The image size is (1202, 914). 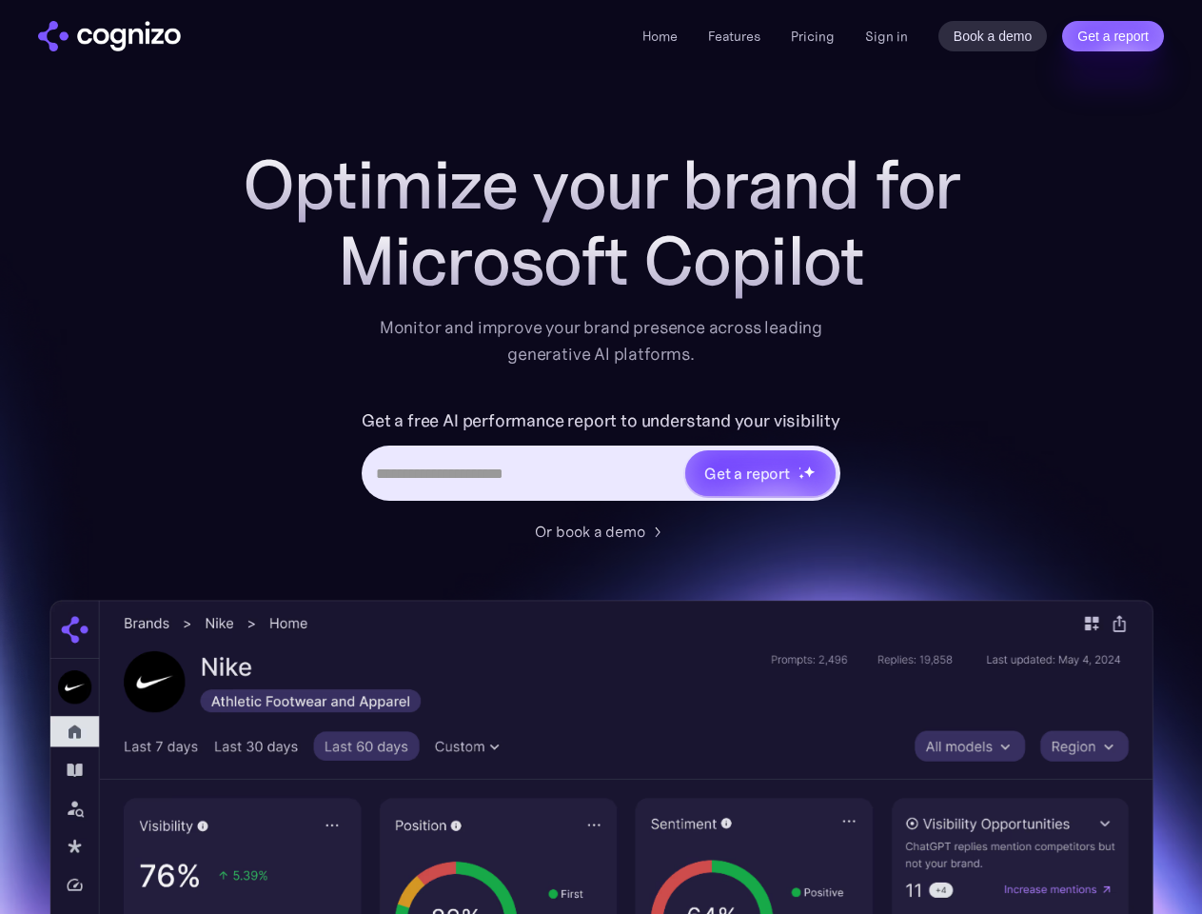 I want to click on a: Get a report, so click(x=1113, y=36).